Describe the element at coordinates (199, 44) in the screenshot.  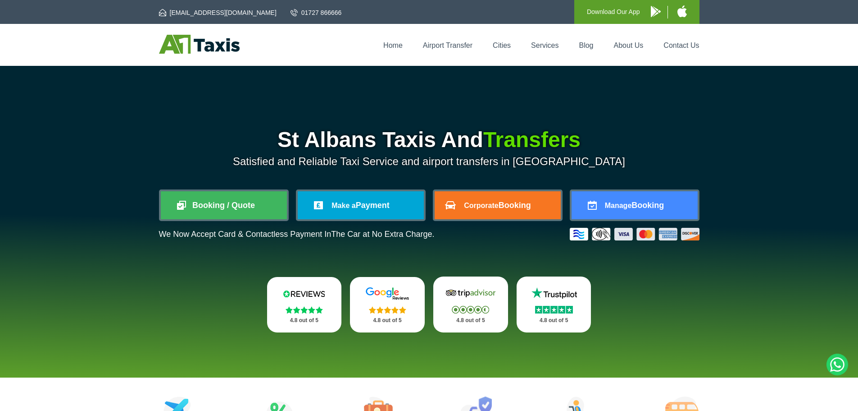
I see `img: A1 Taxis St Albans LTD` at that location.